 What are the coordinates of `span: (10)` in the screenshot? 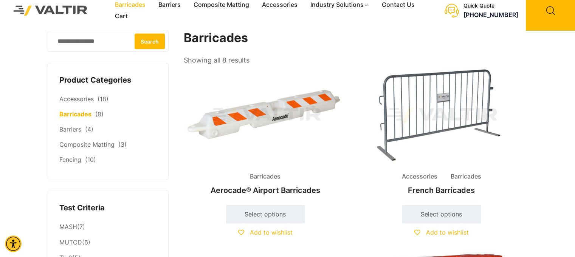 It's located at (90, 159).